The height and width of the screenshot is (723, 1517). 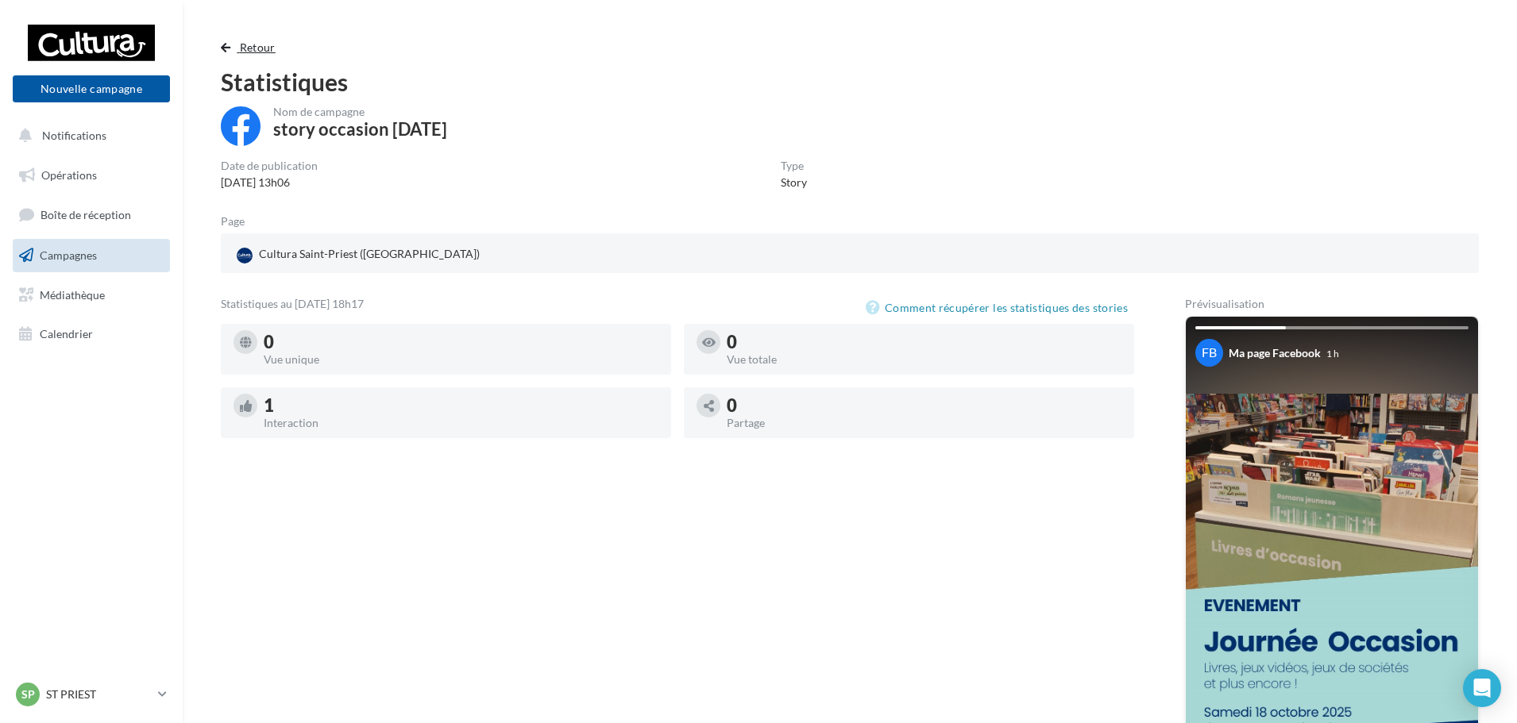 What do you see at coordinates (850, 82) in the screenshot?
I see `div: Statistiques` at bounding box center [850, 82].